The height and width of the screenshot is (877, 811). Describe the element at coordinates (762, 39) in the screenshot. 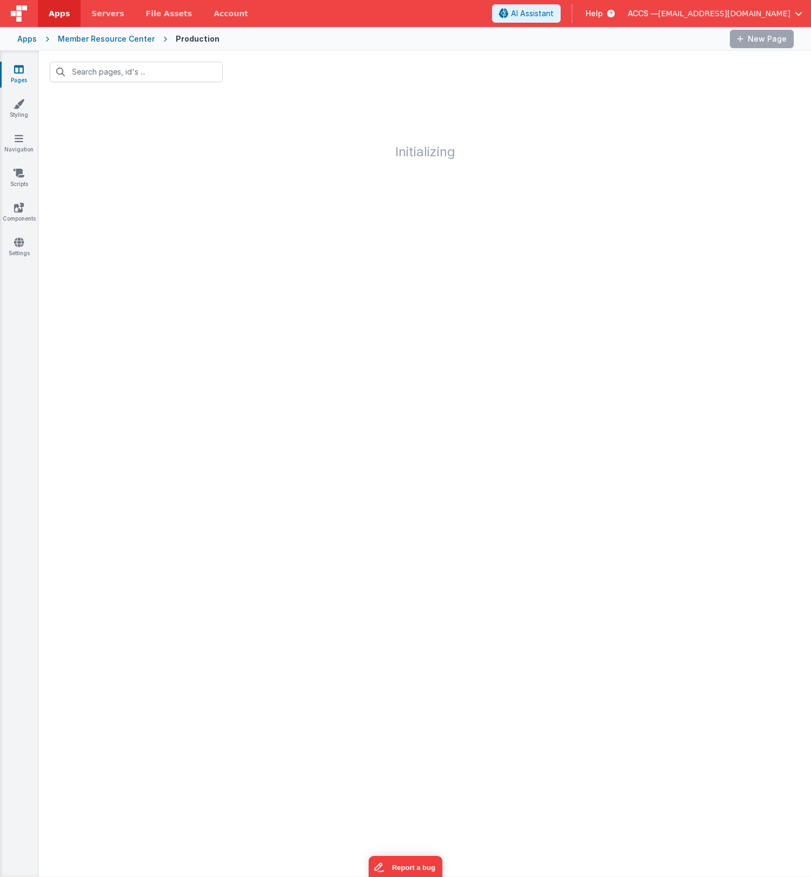

I see `button: New Page` at that location.